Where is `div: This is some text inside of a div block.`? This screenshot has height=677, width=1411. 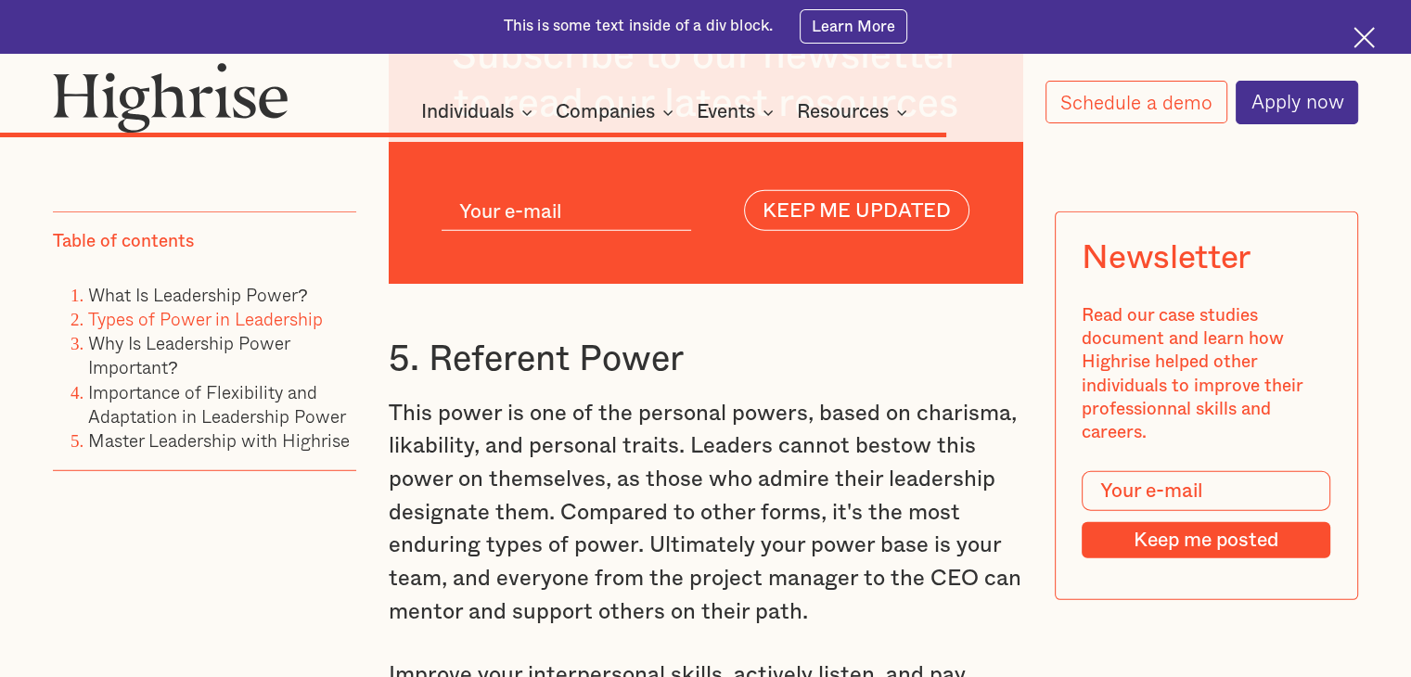
div: This is some text inside of a div block. is located at coordinates (638, 26).